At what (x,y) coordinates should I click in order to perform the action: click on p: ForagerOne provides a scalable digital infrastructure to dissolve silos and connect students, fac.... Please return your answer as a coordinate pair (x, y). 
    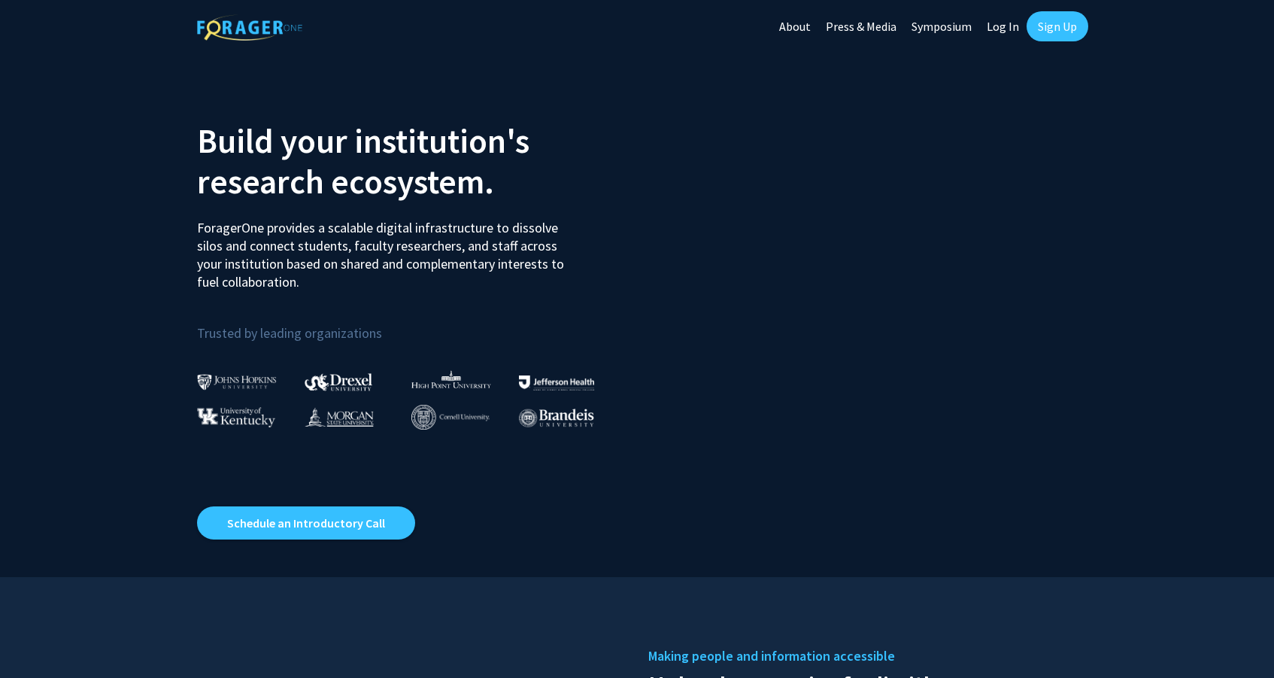
    Looking at the image, I should click on (386, 249).